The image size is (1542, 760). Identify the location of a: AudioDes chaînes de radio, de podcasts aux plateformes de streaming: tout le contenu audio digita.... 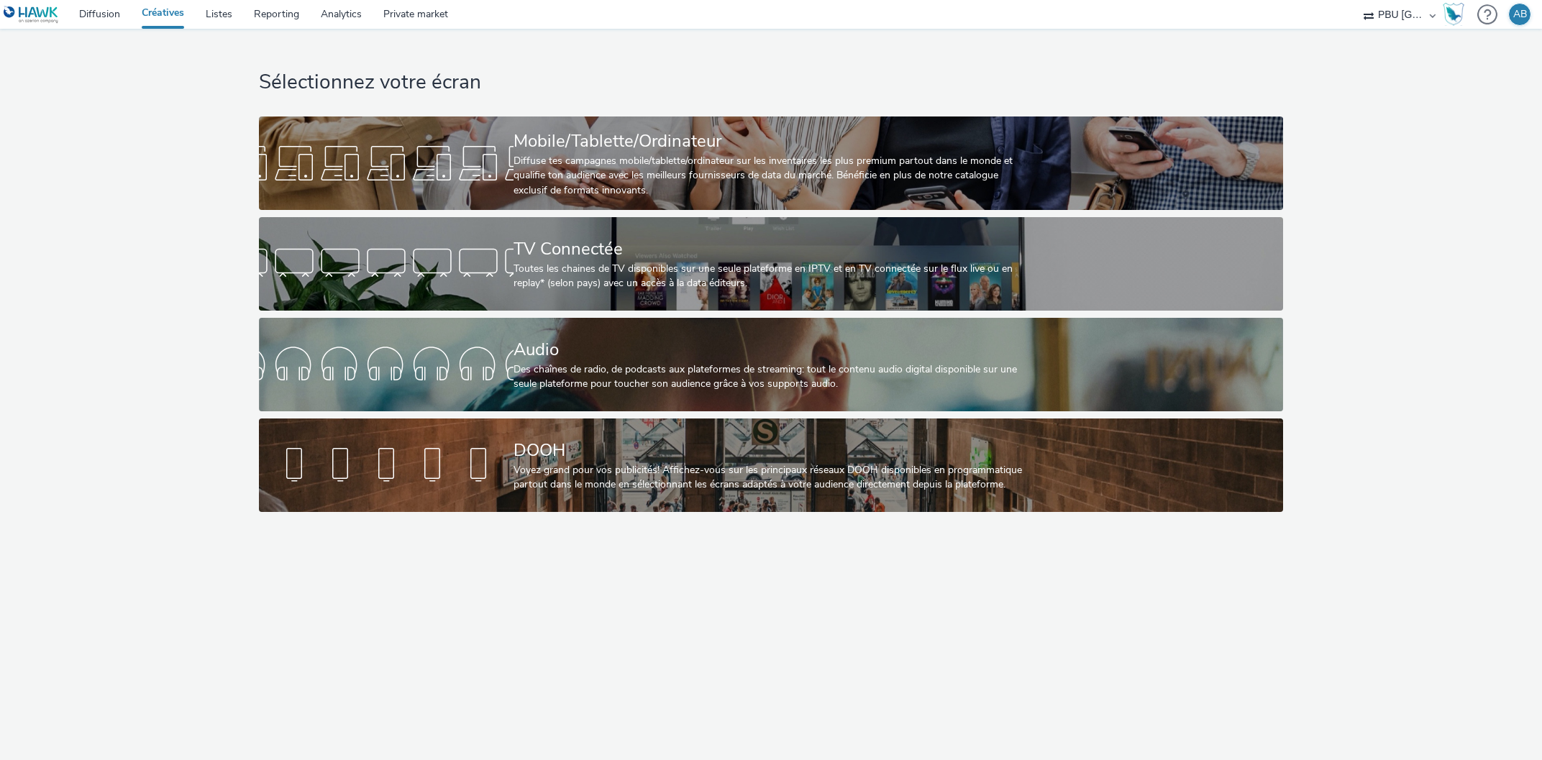
(771, 365).